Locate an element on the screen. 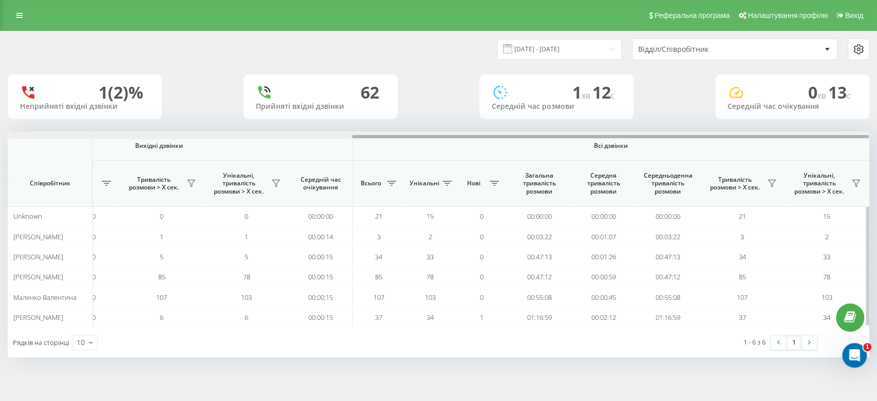  div: 1 - 6 з 6 is located at coordinates (754, 342).